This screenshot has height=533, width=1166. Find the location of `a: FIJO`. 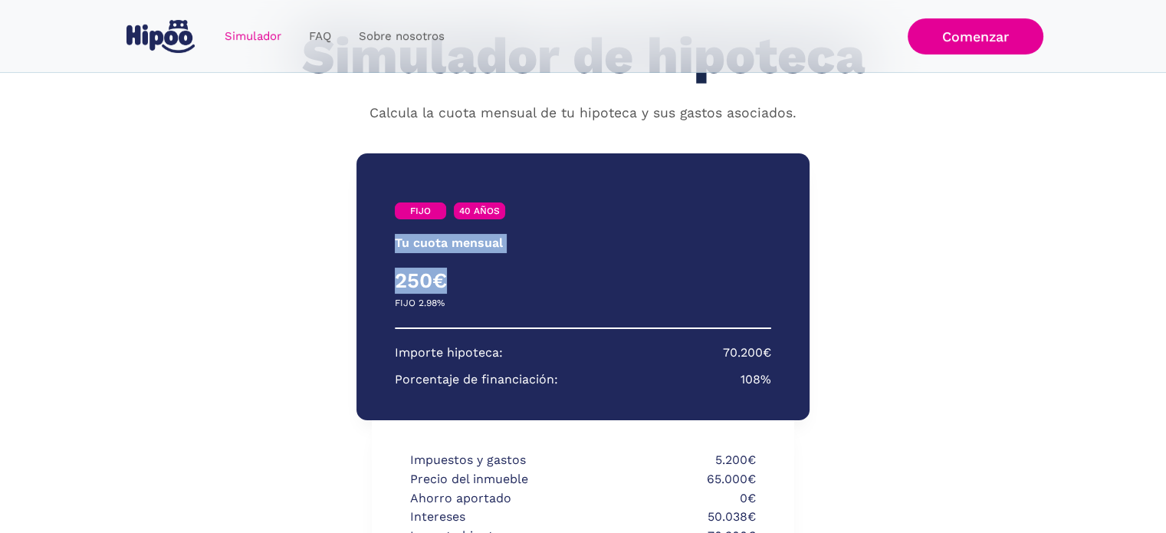

a: FIJO is located at coordinates (420, 211).